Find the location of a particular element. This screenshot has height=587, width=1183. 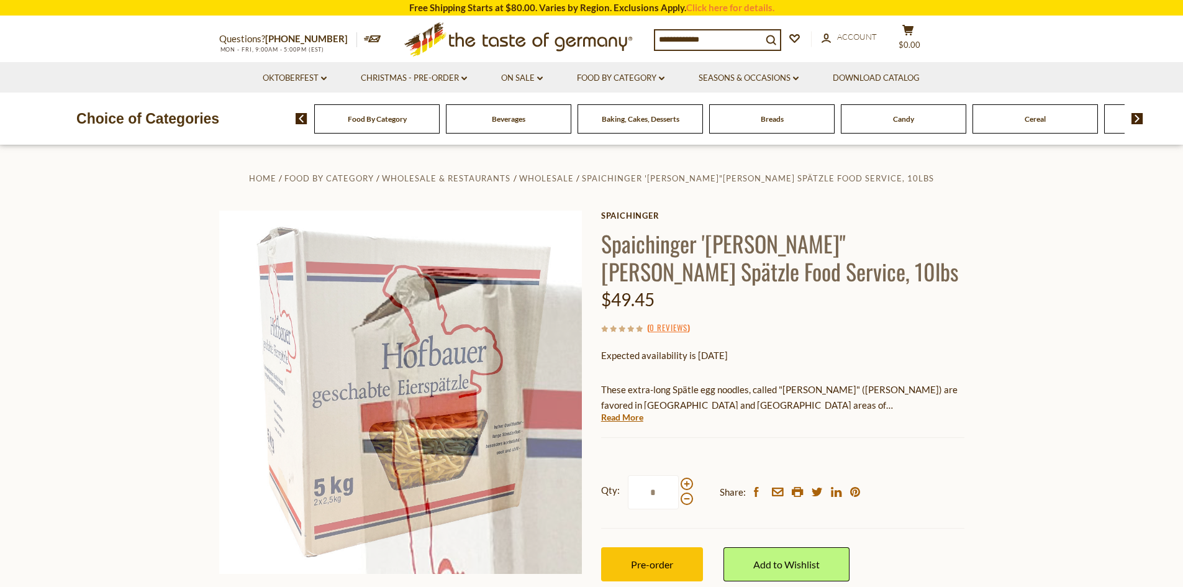

button: Pre-order is located at coordinates (652, 564).